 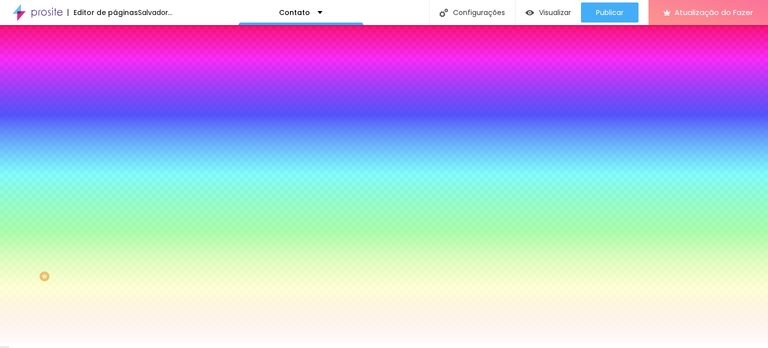 I want to click on font: Visualizar, so click(x=555, y=13).